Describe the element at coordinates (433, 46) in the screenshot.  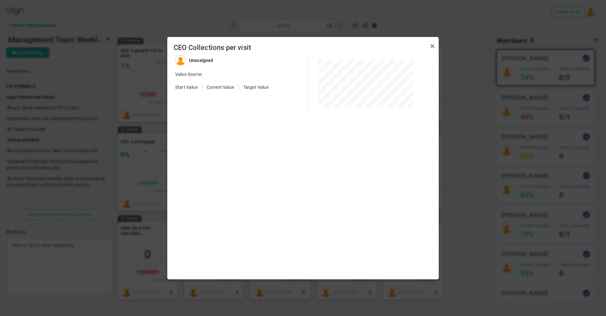
I see `a: Close` at that location.